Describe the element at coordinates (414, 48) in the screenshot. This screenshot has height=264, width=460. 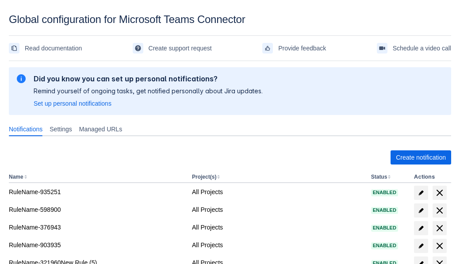
I see `a: Schedule a video call` at that location.